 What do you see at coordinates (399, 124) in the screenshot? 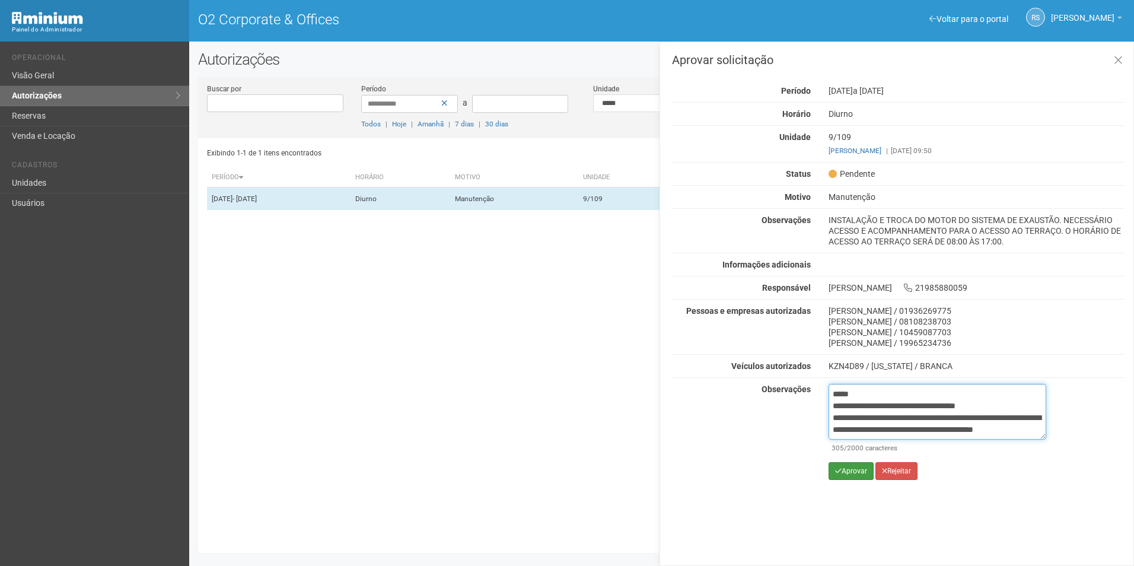
I see `a: Hoje` at bounding box center [399, 124].